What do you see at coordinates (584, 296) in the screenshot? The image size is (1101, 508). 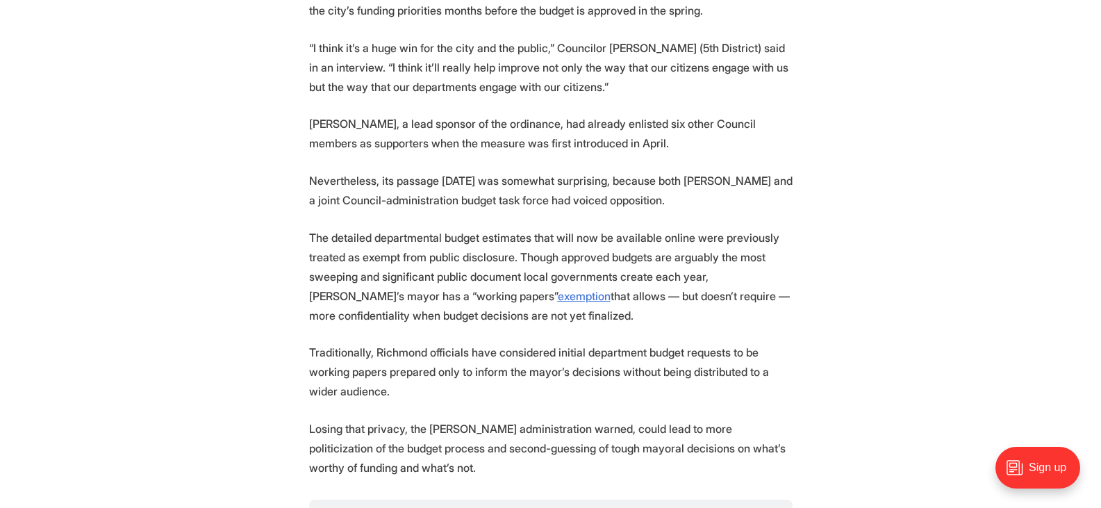 I see `a: exemption` at bounding box center [584, 296].